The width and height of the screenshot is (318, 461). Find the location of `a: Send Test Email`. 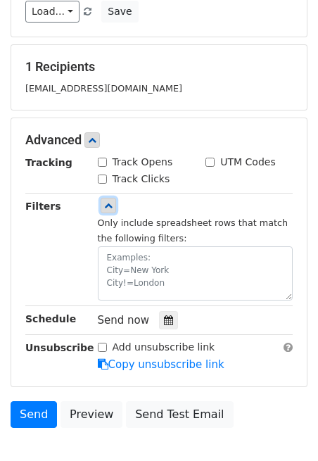

a: Send Test Email is located at coordinates (180, 415).